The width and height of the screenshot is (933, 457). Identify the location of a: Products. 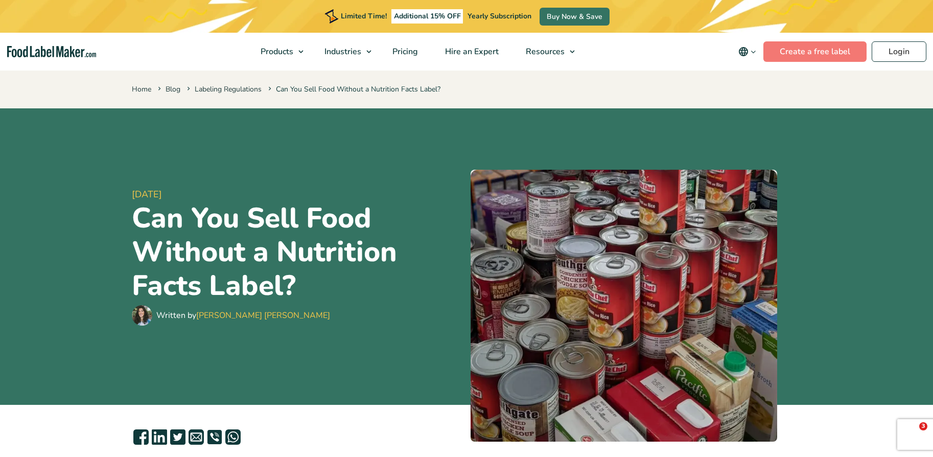
(278, 52).